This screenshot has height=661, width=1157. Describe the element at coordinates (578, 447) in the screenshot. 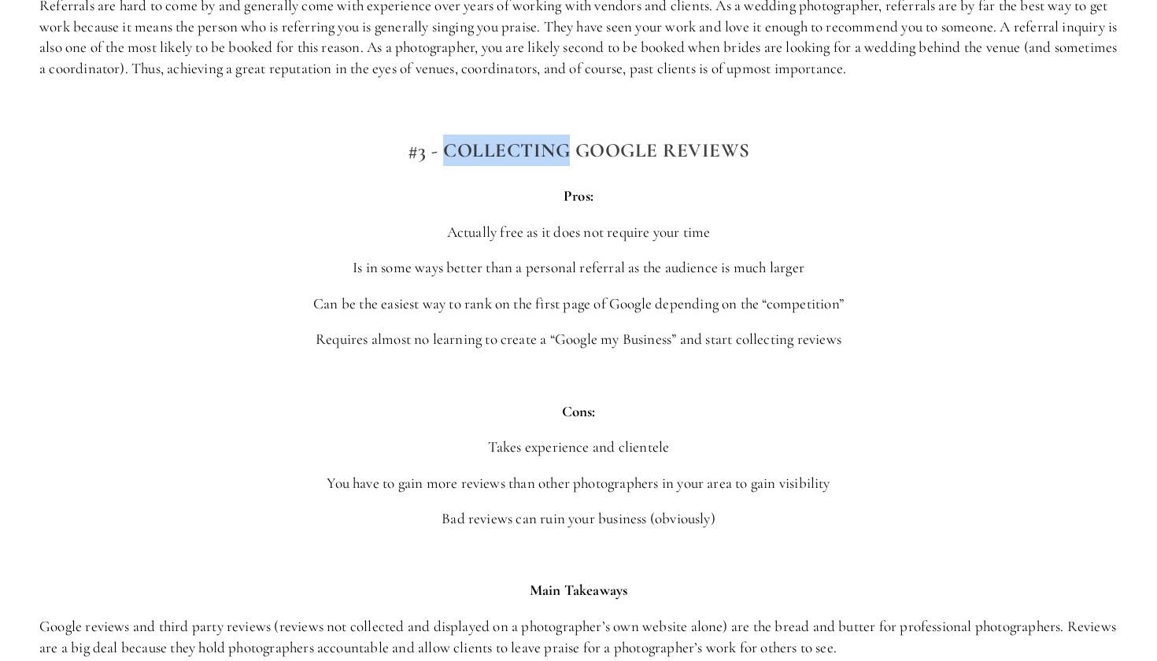

I see `p: Takes experience and clientele` at that location.